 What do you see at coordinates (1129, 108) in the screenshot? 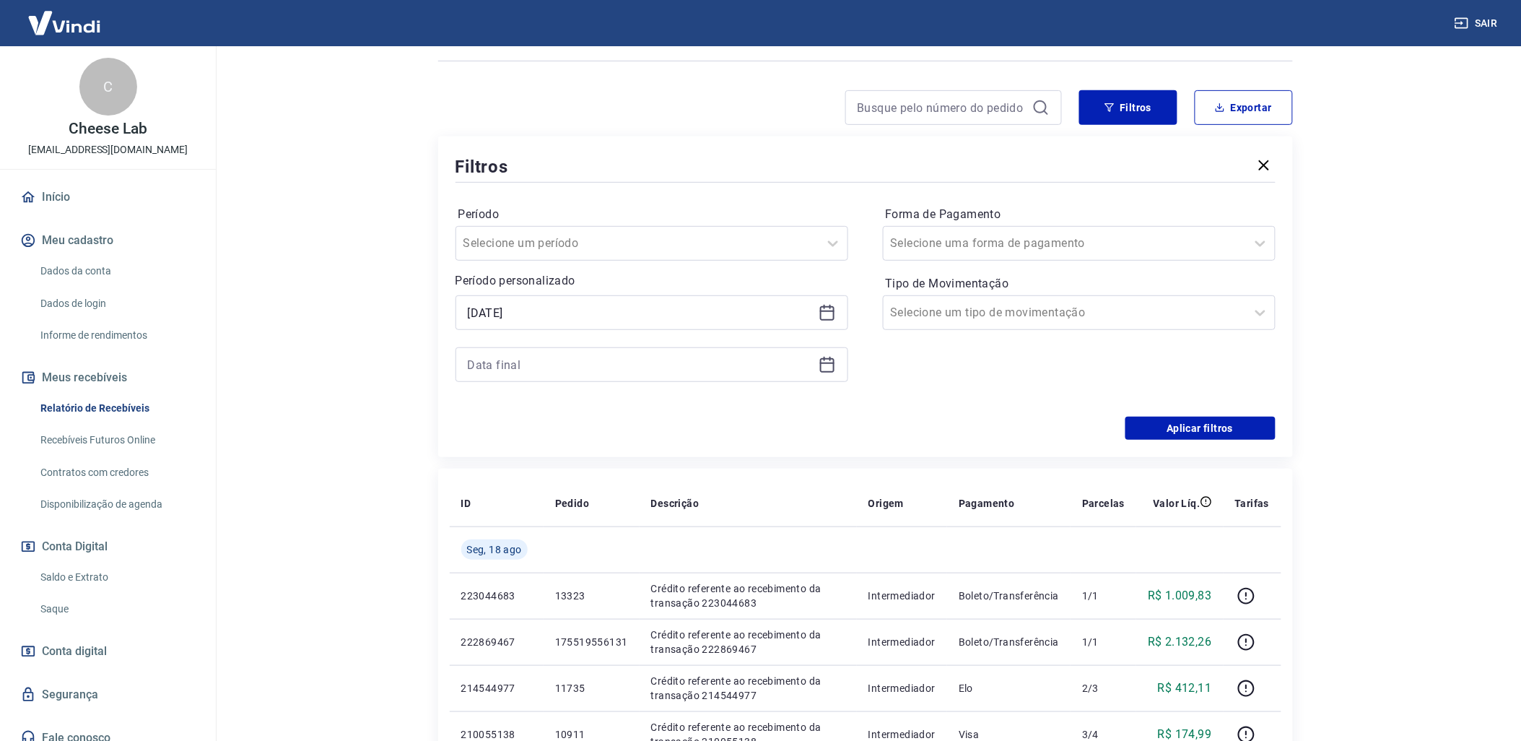
I see `button: Filtros` at bounding box center [1129, 108].